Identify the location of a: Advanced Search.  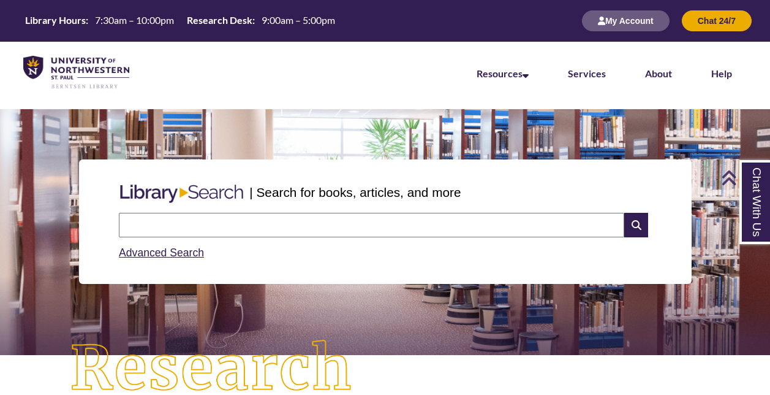
(161, 252).